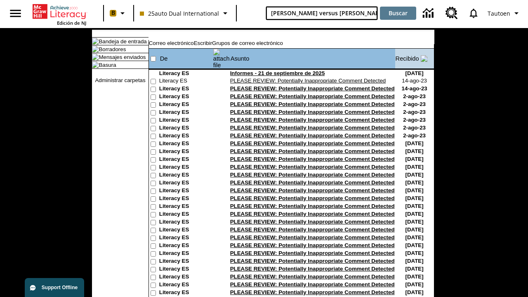 The width and height of the screenshot is (528, 297). Describe the element at coordinates (414, 88) in the screenshot. I see `nobr: 14-ago-23` at that location.